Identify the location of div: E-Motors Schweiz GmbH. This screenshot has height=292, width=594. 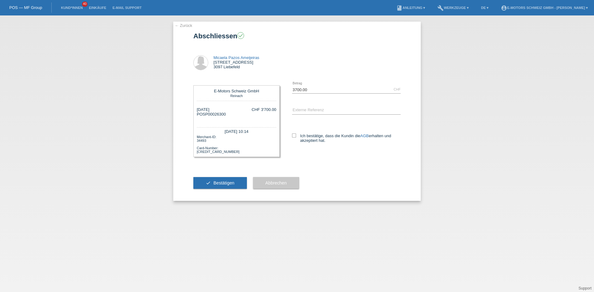
(236, 91).